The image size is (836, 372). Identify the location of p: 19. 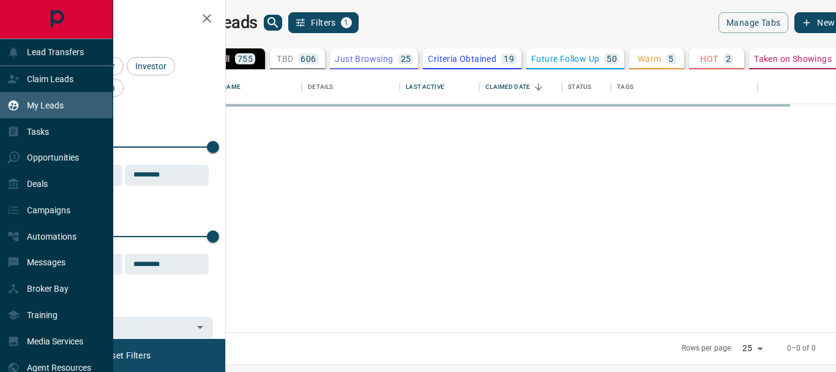
(509, 59).